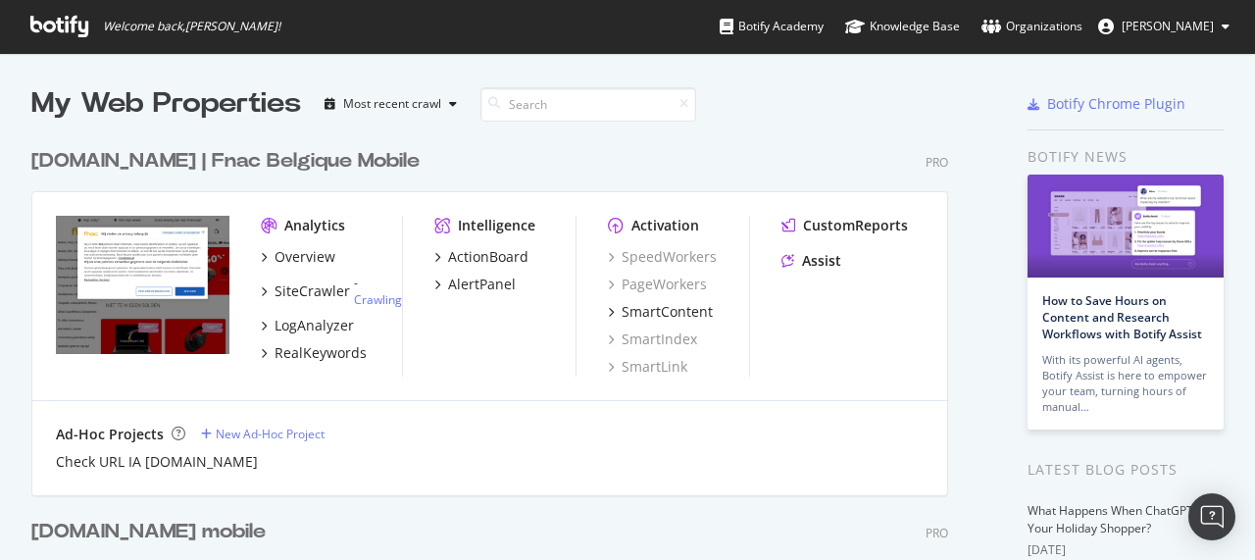  What do you see at coordinates (315, 225) in the screenshot?
I see `div: Analytics` at bounding box center [315, 225].